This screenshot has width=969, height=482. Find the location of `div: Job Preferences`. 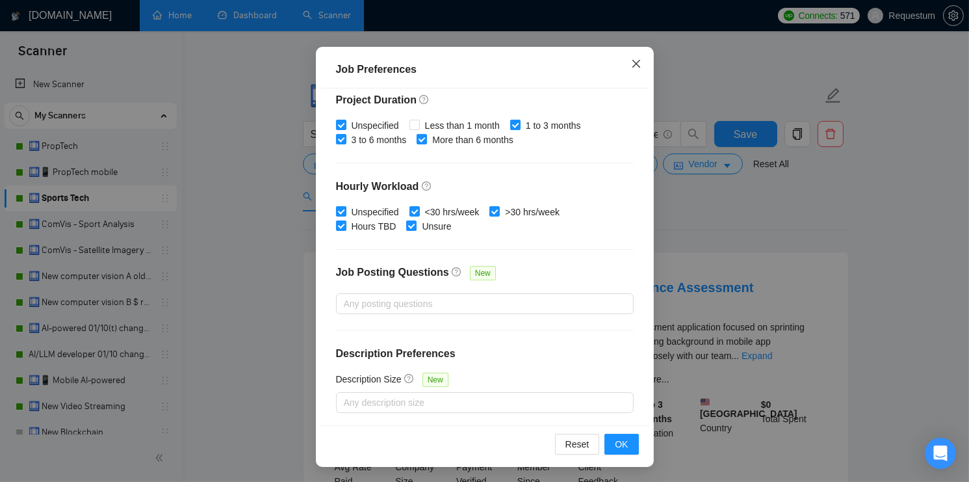

div: Job Preferences is located at coordinates (485, 70).